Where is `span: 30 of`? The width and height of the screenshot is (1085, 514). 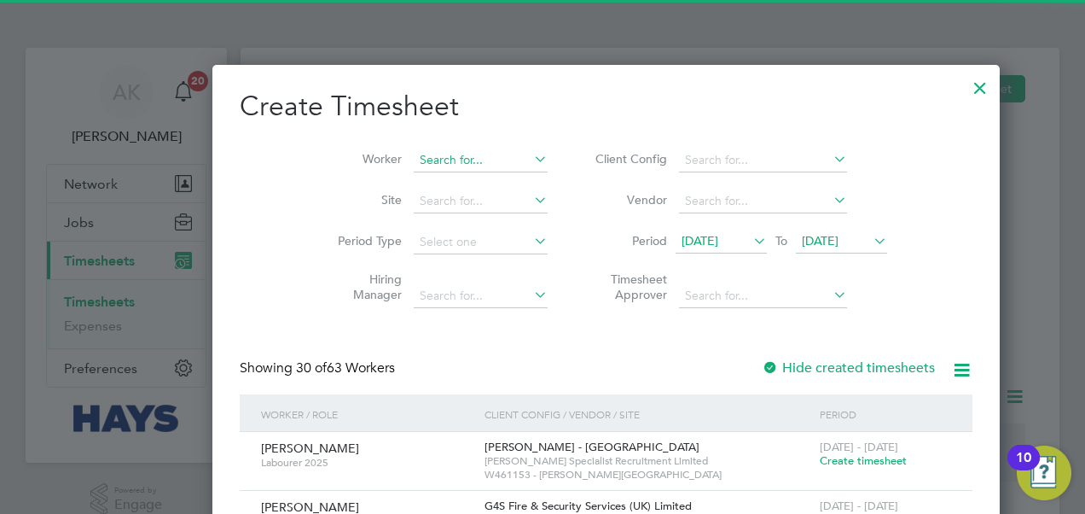
span: 30 of is located at coordinates (311, 368).